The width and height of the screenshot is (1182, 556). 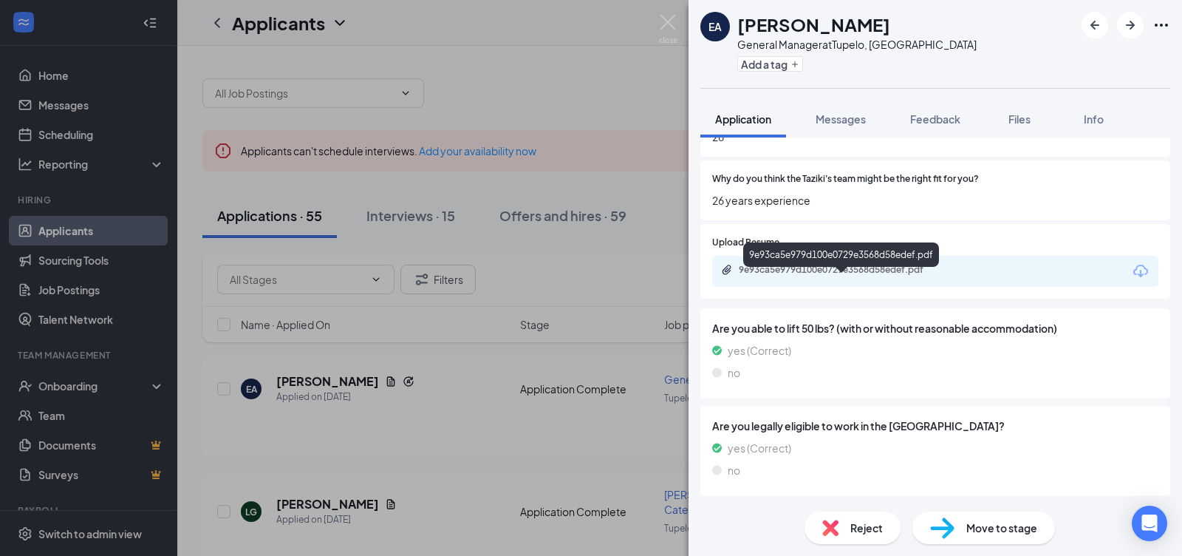 What do you see at coordinates (795, 64) in the screenshot?
I see `svg: Plus` at bounding box center [795, 64].